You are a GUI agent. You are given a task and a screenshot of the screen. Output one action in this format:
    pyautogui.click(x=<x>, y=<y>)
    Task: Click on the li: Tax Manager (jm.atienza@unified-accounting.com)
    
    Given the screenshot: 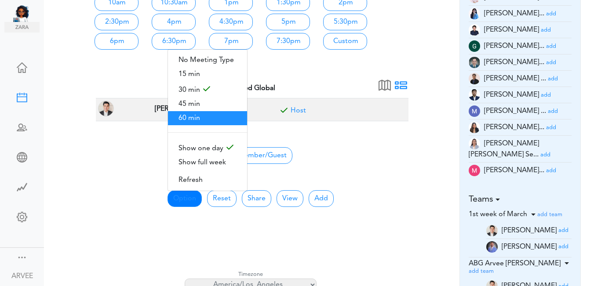 What is the action you would take?
    pyautogui.click(x=520, y=79)
    